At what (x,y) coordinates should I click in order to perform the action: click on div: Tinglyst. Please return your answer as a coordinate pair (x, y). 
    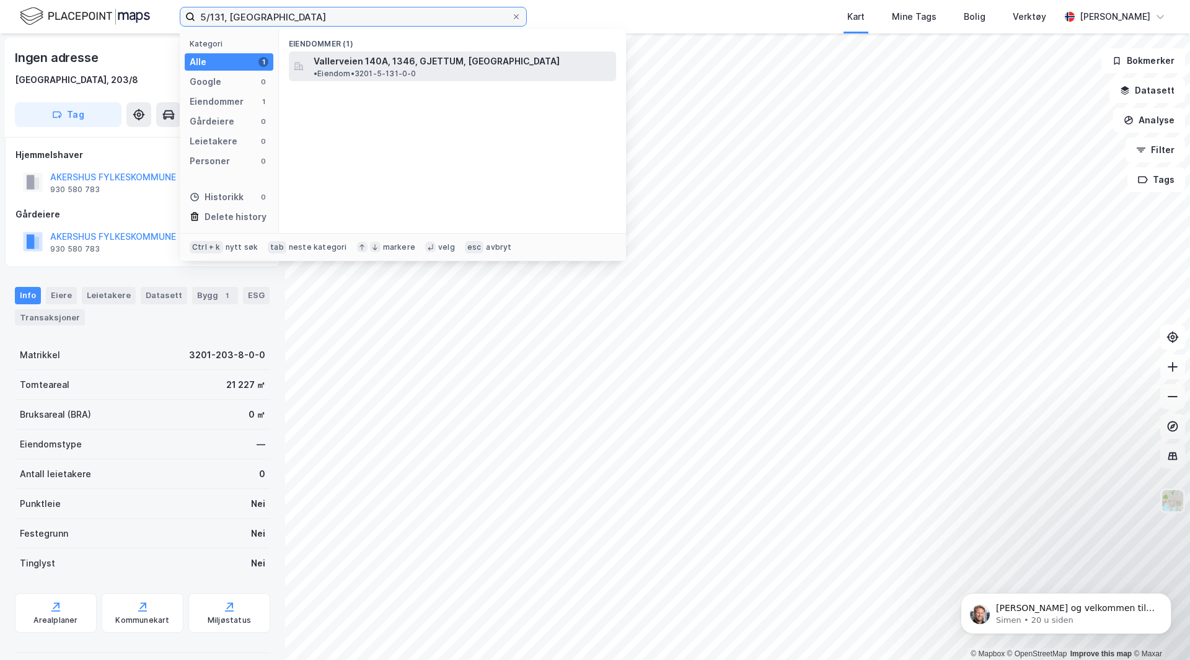
    Looking at the image, I should click on (37, 563).